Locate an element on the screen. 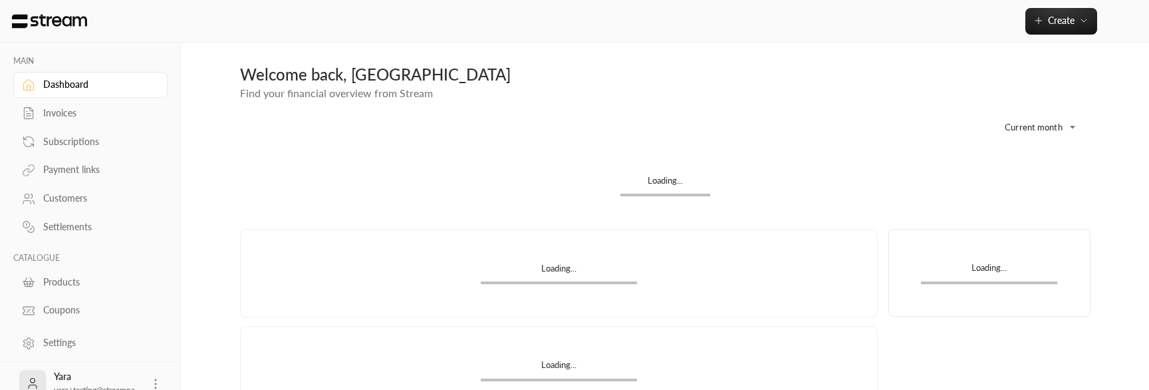  p: CATALOGUE is located at coordinates (90, 258).